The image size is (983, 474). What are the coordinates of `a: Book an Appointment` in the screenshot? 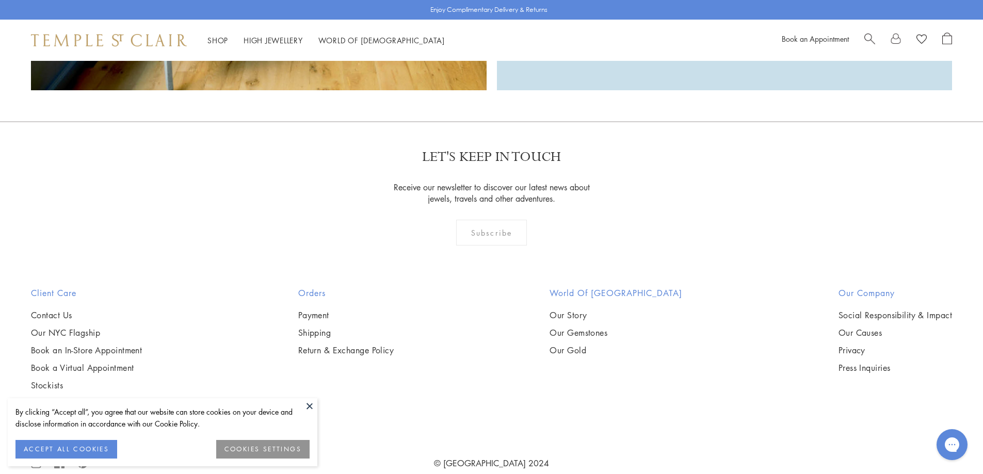 It's located at (815, 39).